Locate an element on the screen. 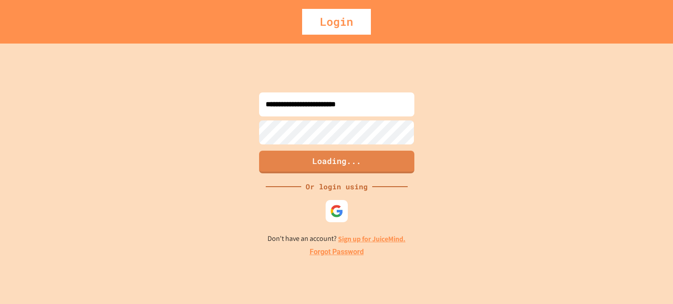 Image resolution: width=673 pixels, height=304 pixels. div: Login is located at coordinates (336, 22).